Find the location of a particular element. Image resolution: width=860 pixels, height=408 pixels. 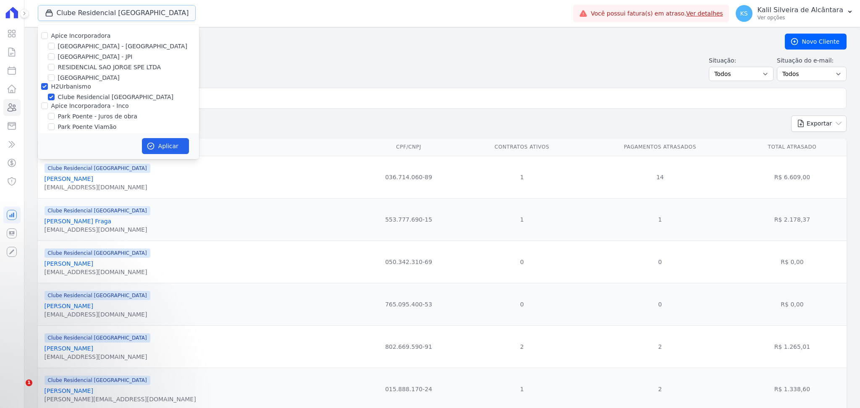

h2: Clientes is located at coordinates (404, 42).